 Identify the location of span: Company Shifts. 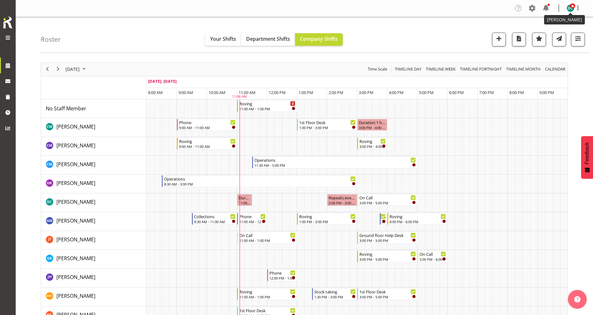
(319, 39).